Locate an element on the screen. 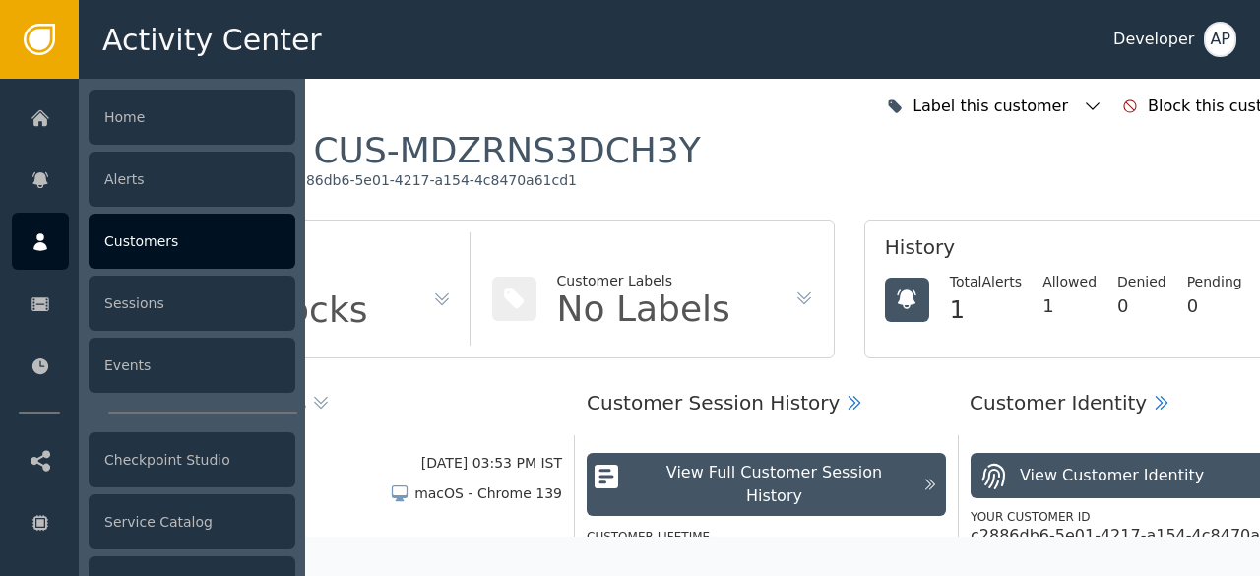 The width and height of the screenshot is (1260, 576). button: Label this customer is located at coordinates (994, 106).